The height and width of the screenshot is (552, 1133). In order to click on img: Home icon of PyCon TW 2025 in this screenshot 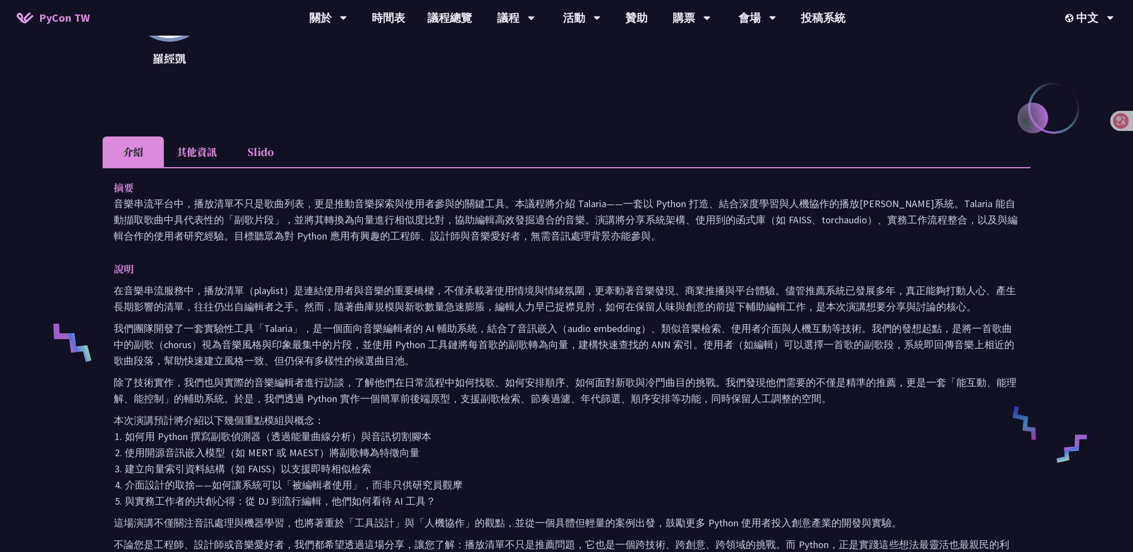, I will do `click(25, 18)`.